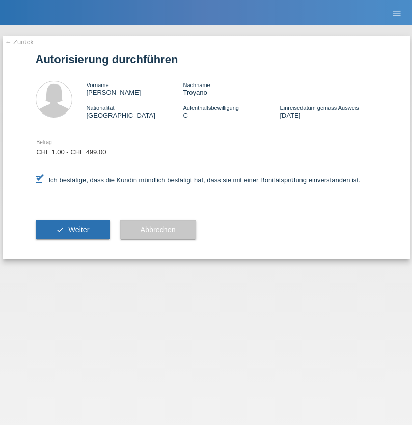 This screenshot has width=412, height=425. I want to click on div: Troyano, so click(231, 89).